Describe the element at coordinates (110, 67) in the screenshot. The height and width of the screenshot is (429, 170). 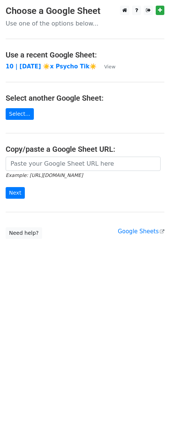
I see `small: View` at that location.